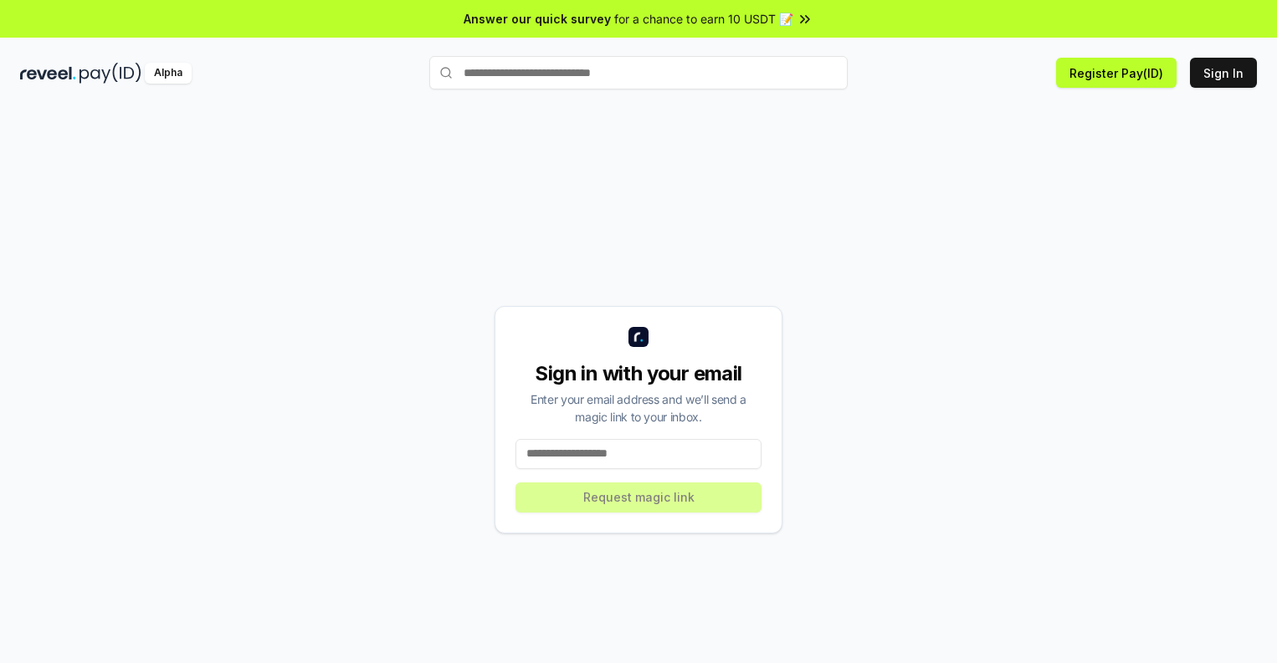 Image resolution: width=1277 pixels, height=663 pixels. What do you see at coordinates (110, 73) in the screenshot?
I see `img: pay_id` at bounding box center [110, 73].